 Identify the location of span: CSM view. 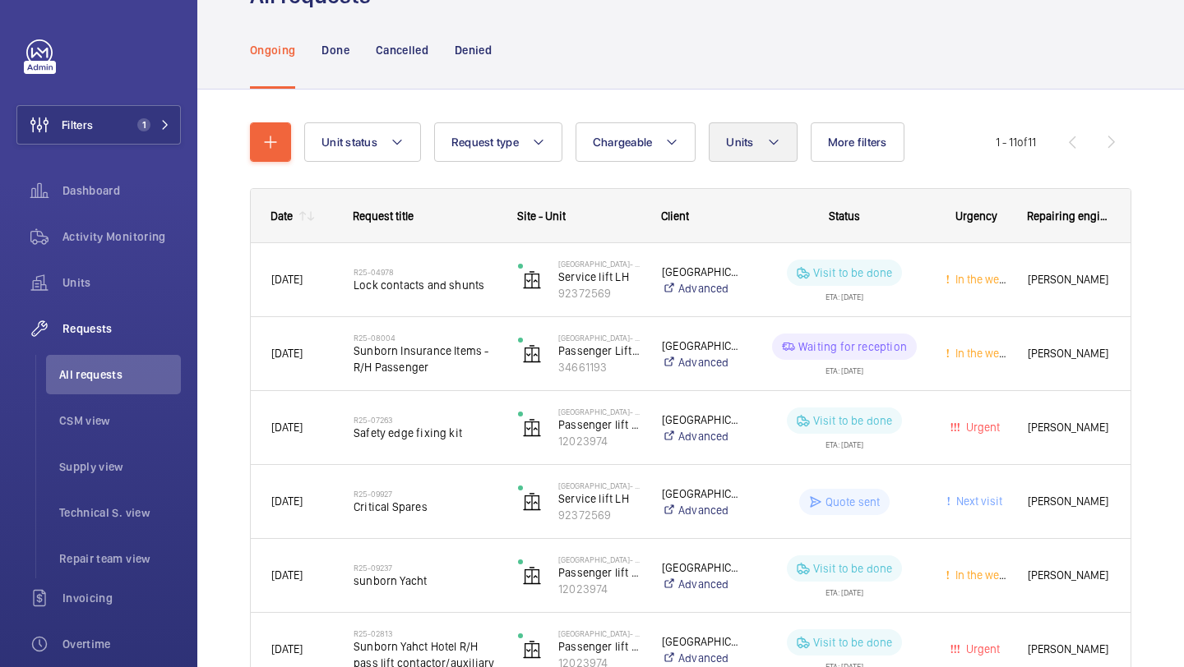
(120, 421).